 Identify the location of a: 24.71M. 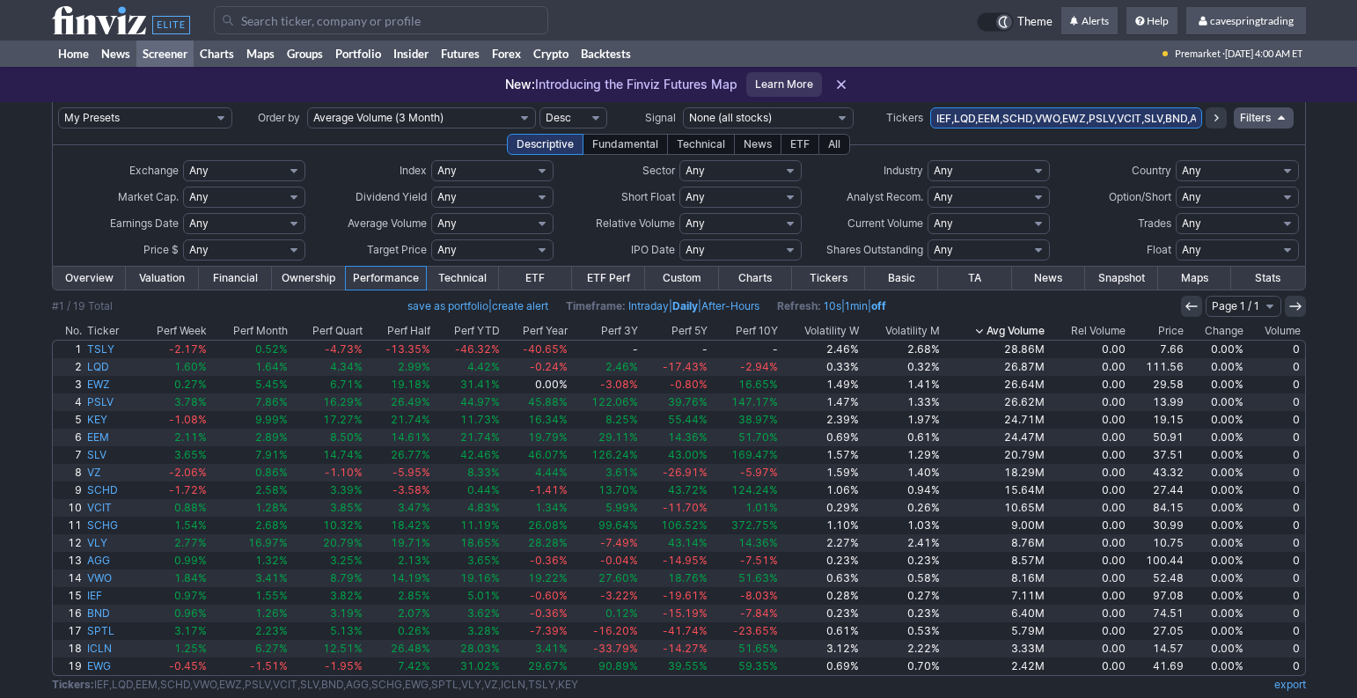
(994, 420).